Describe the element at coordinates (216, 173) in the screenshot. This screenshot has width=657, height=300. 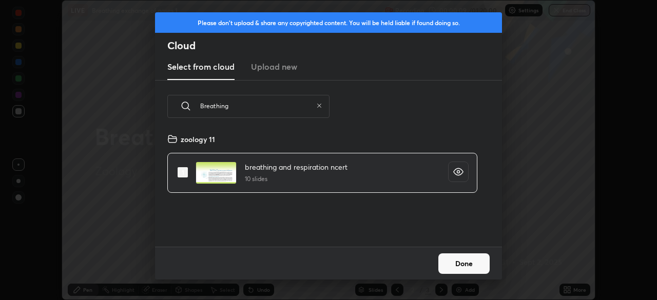
I see `img: 1679470769QGGUS8.pdf` at that location.